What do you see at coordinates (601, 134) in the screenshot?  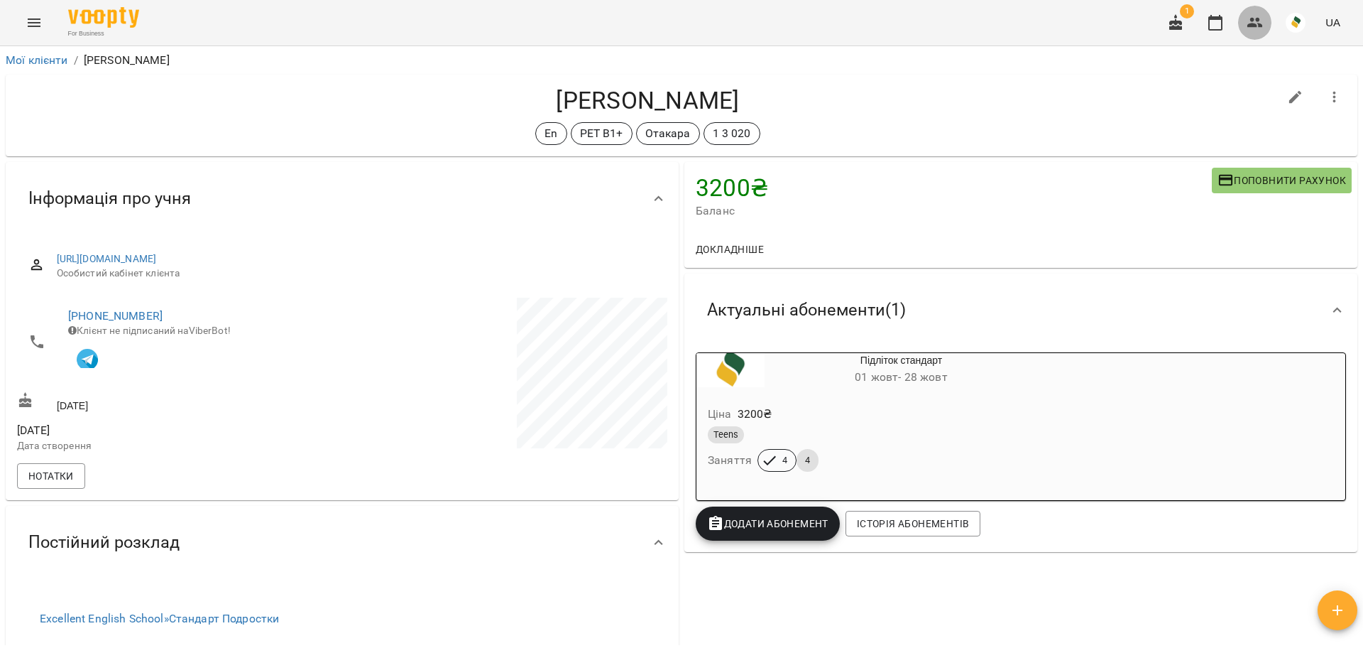 I see `p: PET B1+` at bounding box center [601, 134].